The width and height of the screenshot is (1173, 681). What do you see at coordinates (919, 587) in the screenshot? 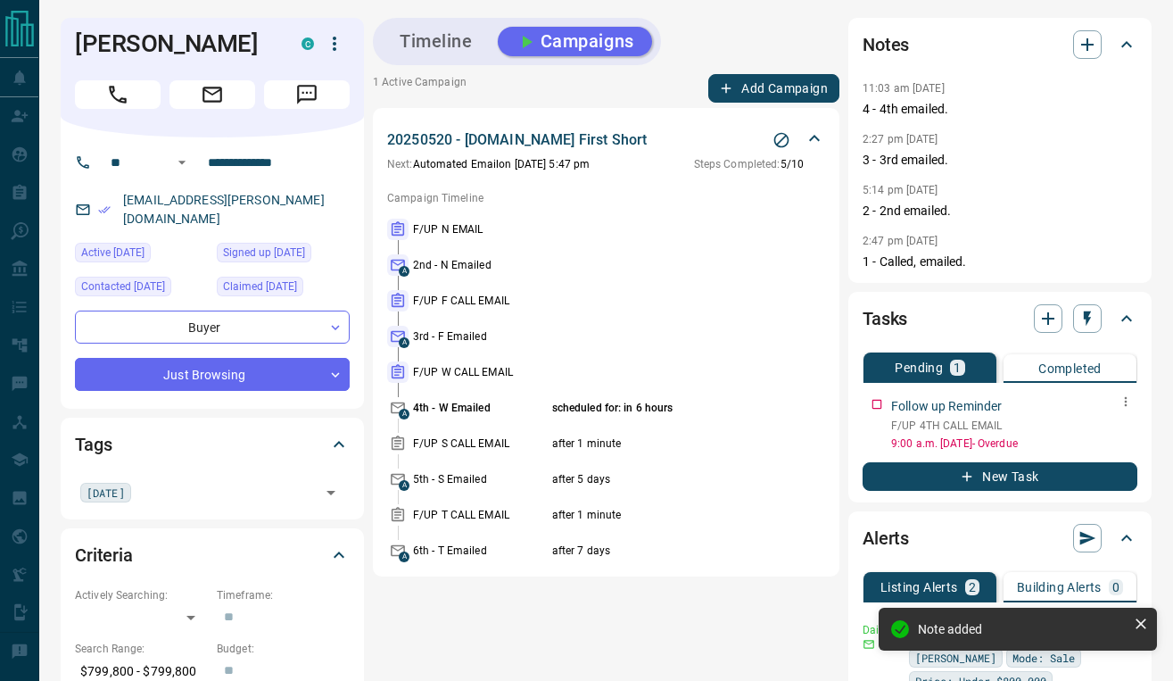
I see `p: Listing Alerts` at bounding box center [919, 587].